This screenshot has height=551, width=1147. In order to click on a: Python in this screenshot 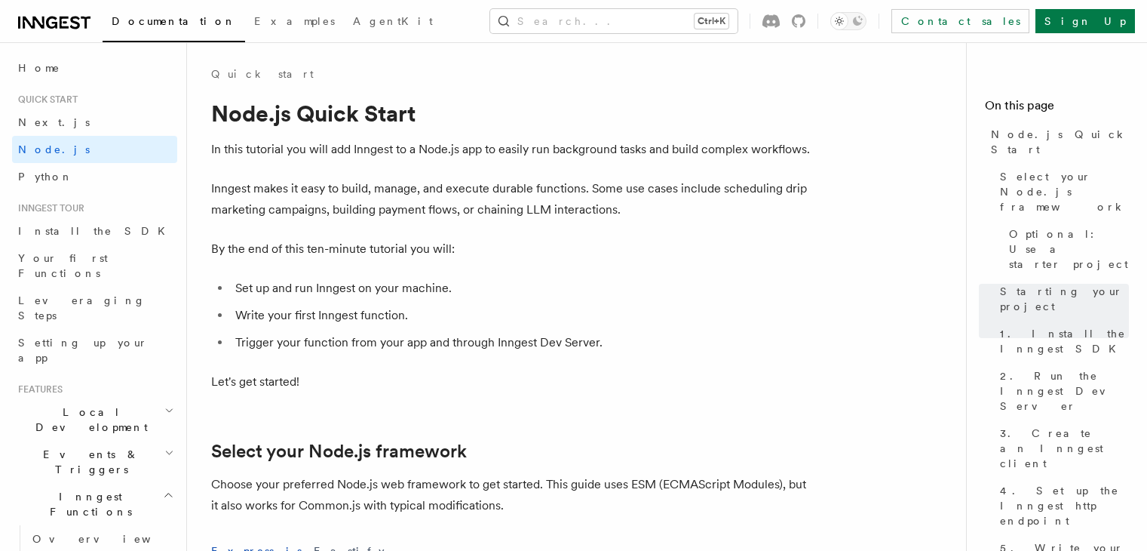, I will do `click(94, 176)`.